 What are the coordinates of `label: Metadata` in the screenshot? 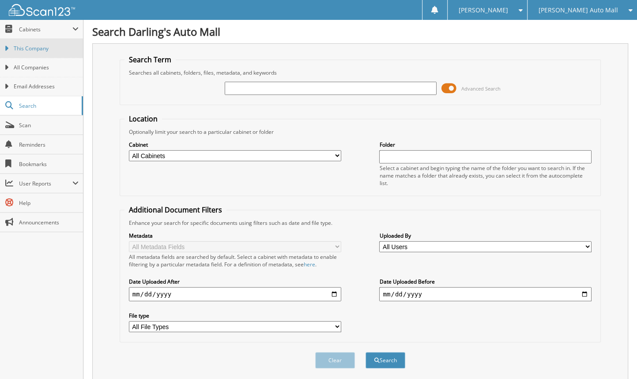 It's located at (235, 235).